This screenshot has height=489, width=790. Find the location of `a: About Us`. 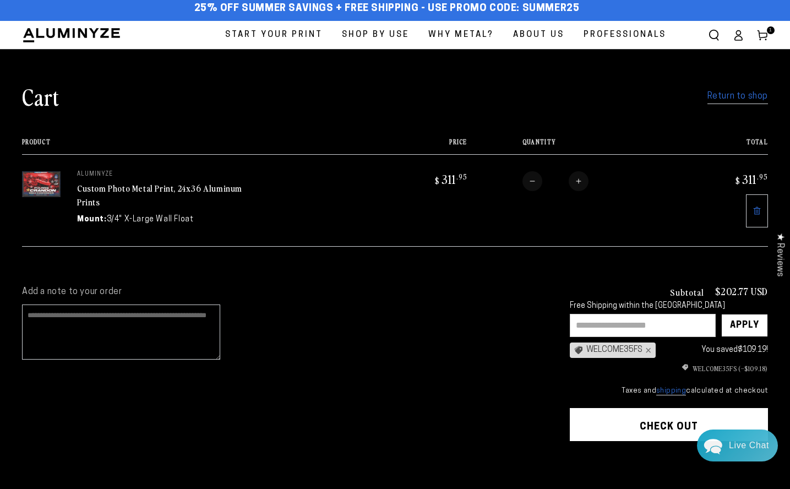

a: About Us is located at coordinates (539, 35).